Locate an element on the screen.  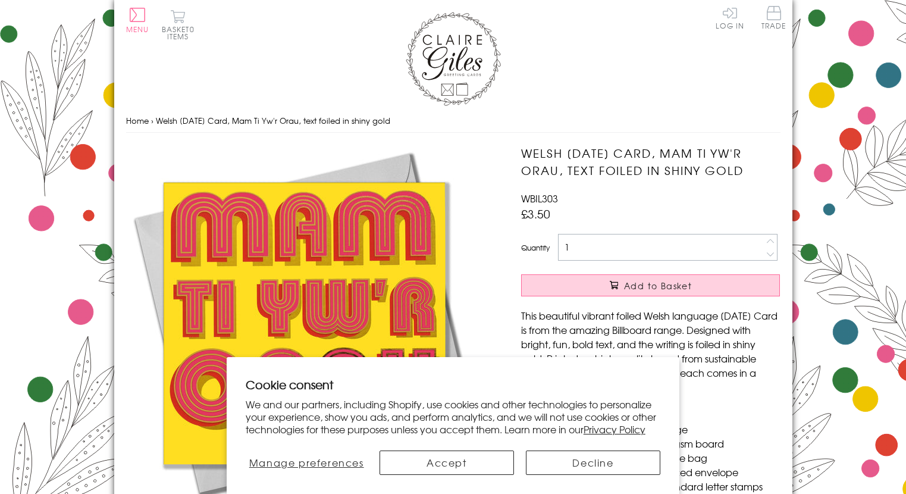
p: We and our partners, including Shopify, use cookies and other technologies to personalize your ex... is located at coordinates (453, 417).